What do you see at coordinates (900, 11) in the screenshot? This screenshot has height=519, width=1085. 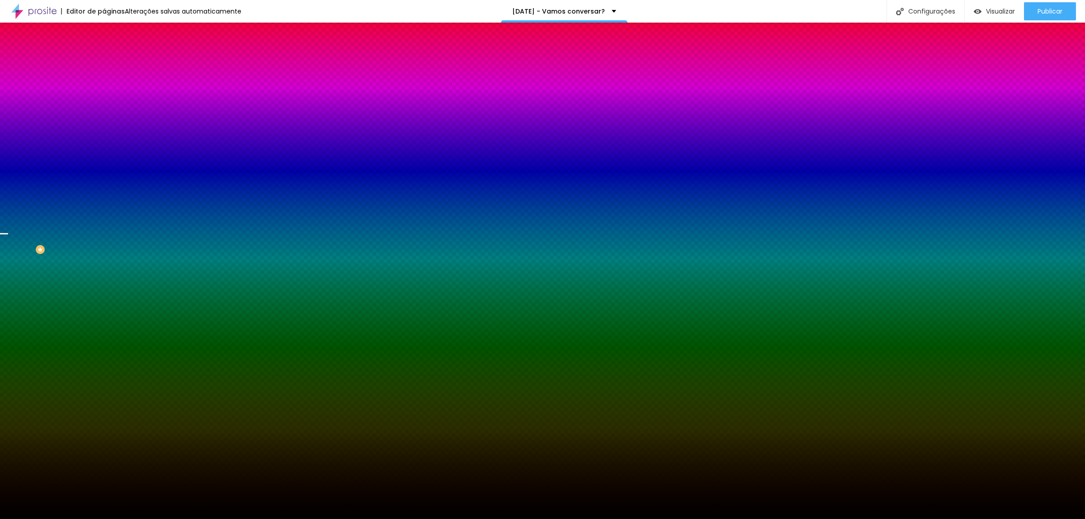 I see `img: Icone` at bounding box center [900, 11].